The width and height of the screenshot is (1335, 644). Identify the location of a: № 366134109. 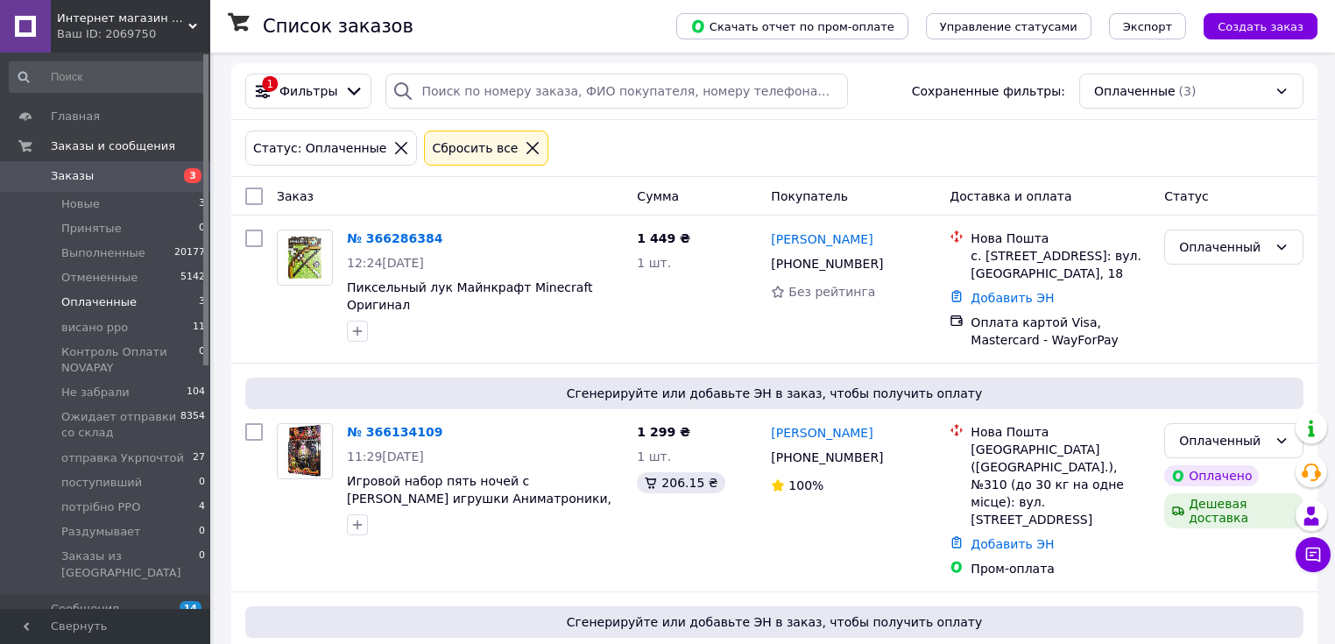
(394, 432).